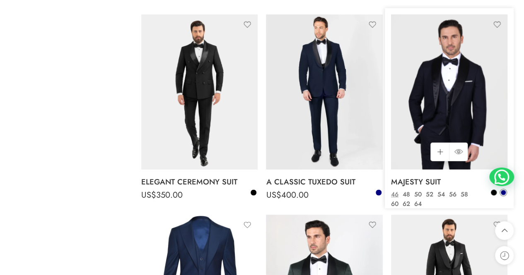 This screenshot has width=524, height=275. I want to click on a: 62, so click(406, 204).